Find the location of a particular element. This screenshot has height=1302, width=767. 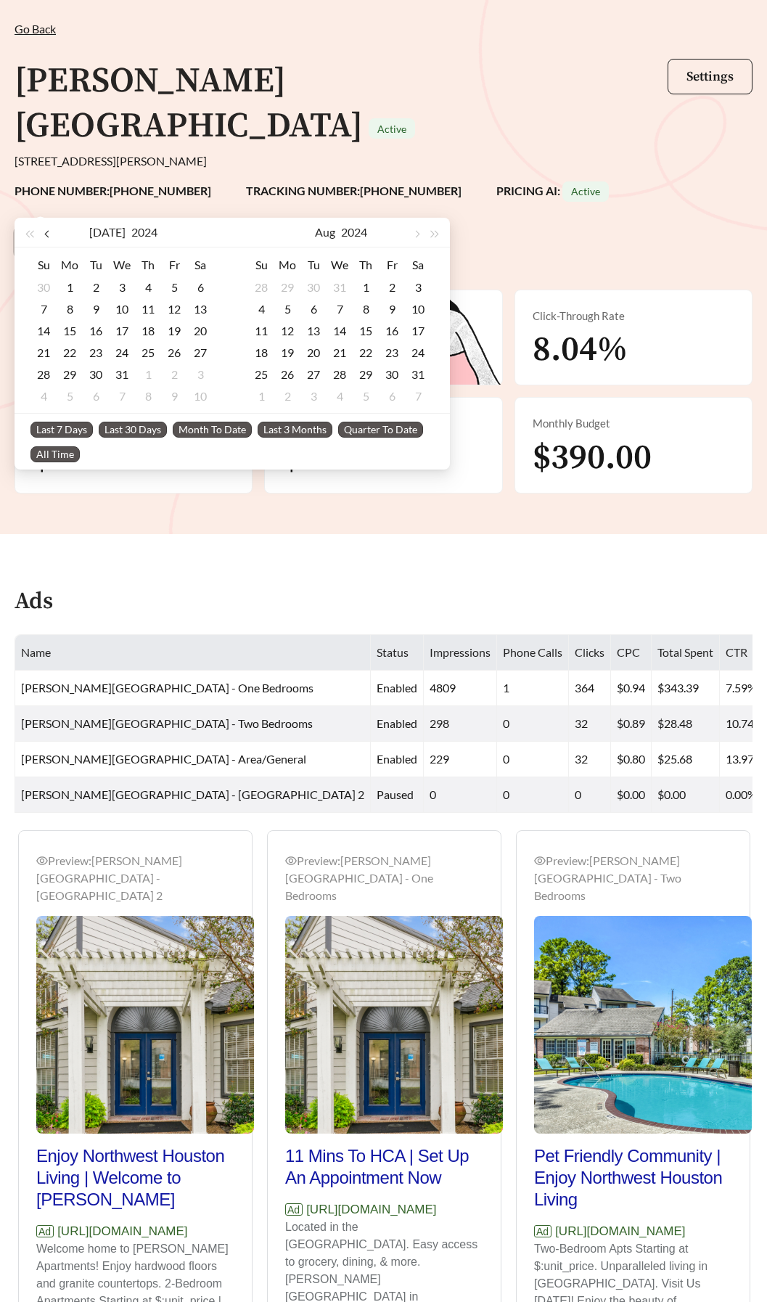

td: 2024-08-19 is located at coordinates (287, 353).